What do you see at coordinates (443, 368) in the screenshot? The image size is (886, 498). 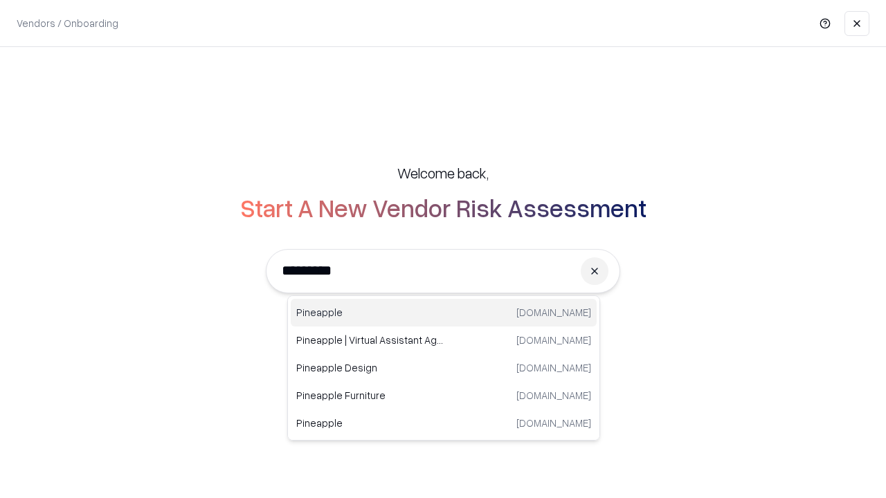 I see `div: Suggestions` at bounding box center [443, 368].